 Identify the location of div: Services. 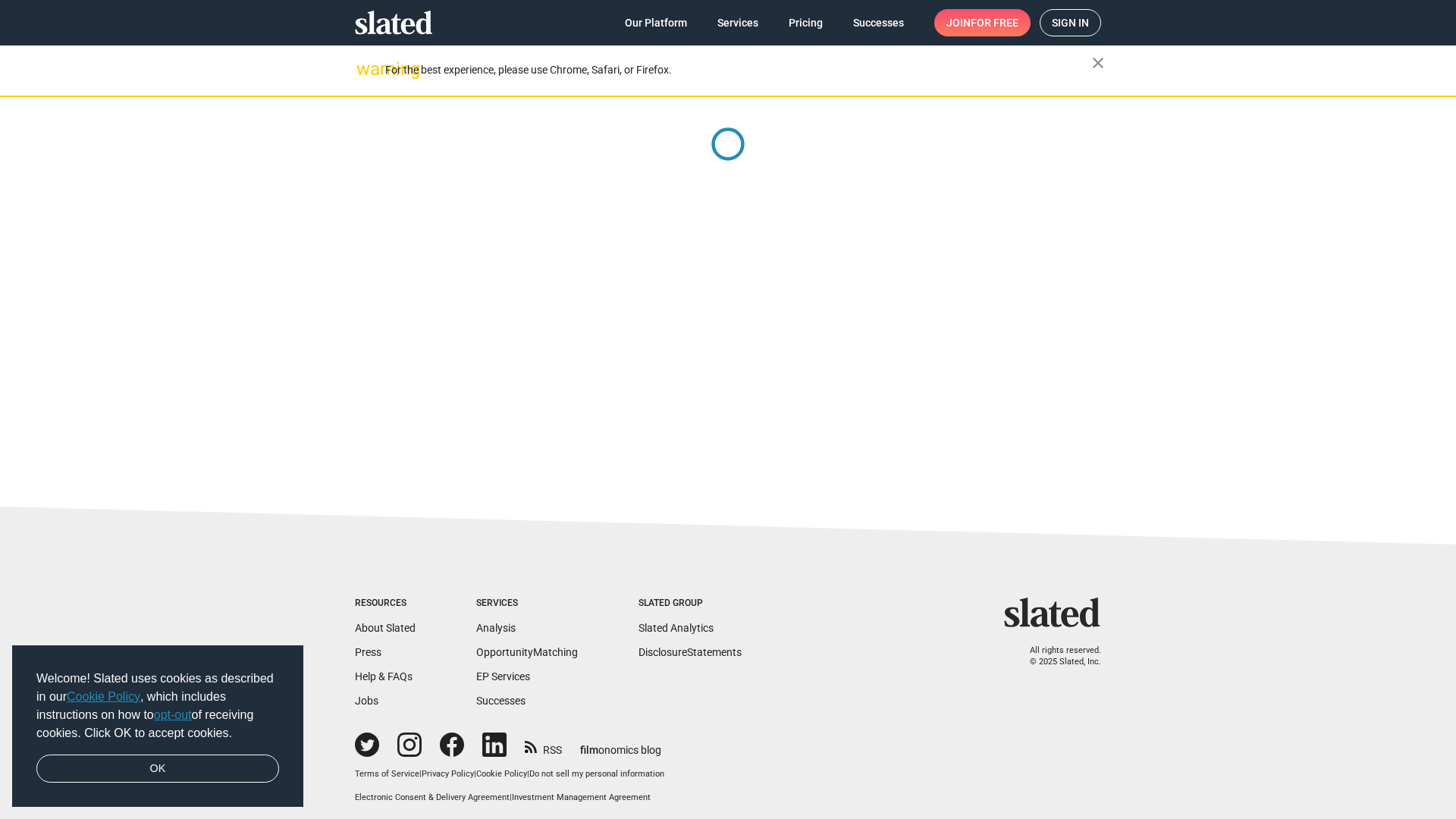
(527, 604).